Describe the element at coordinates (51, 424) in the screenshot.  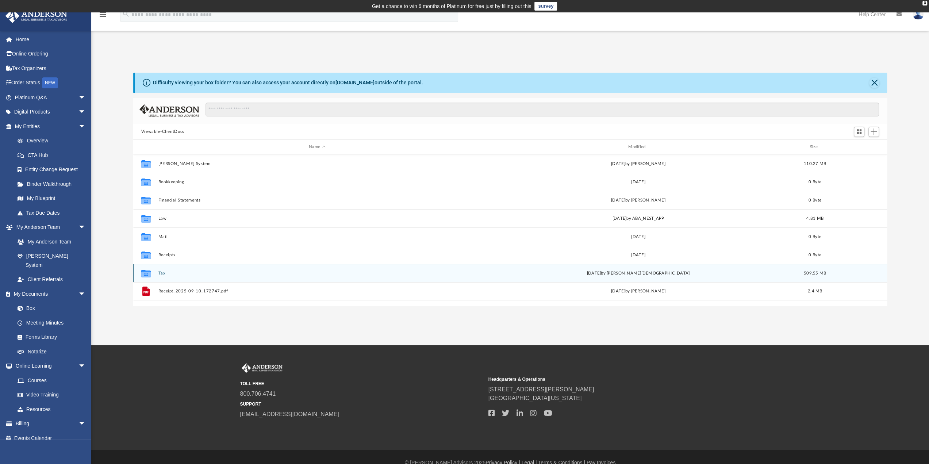
I see `a: Billingarrow_drop_down` at that location.